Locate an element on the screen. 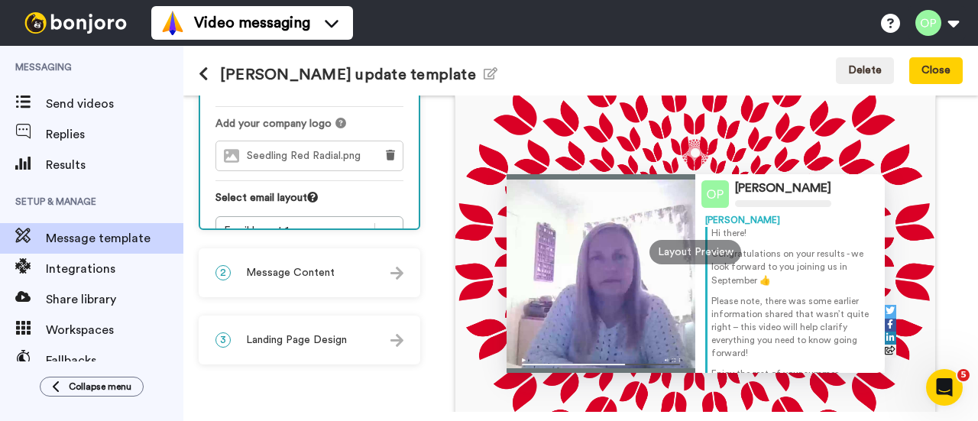 The height and width of the screenshot is (421, 978). div: 2Message Content is located at coordinates (310, 273).